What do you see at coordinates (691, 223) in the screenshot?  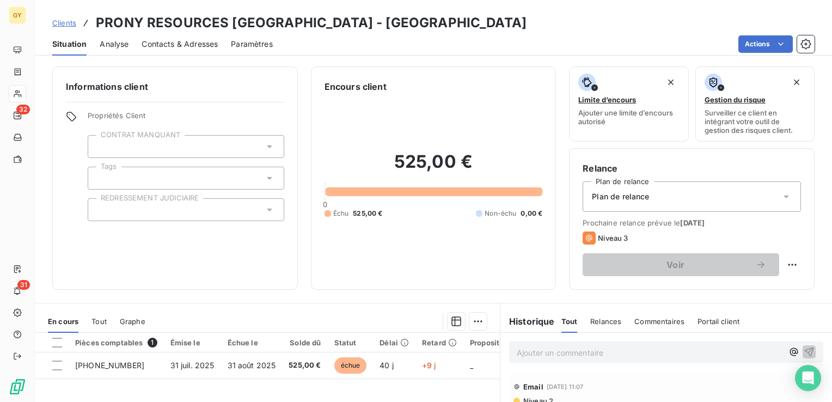 I see `span: Prochaine relance prévue le` at bounding box center [691, 223].